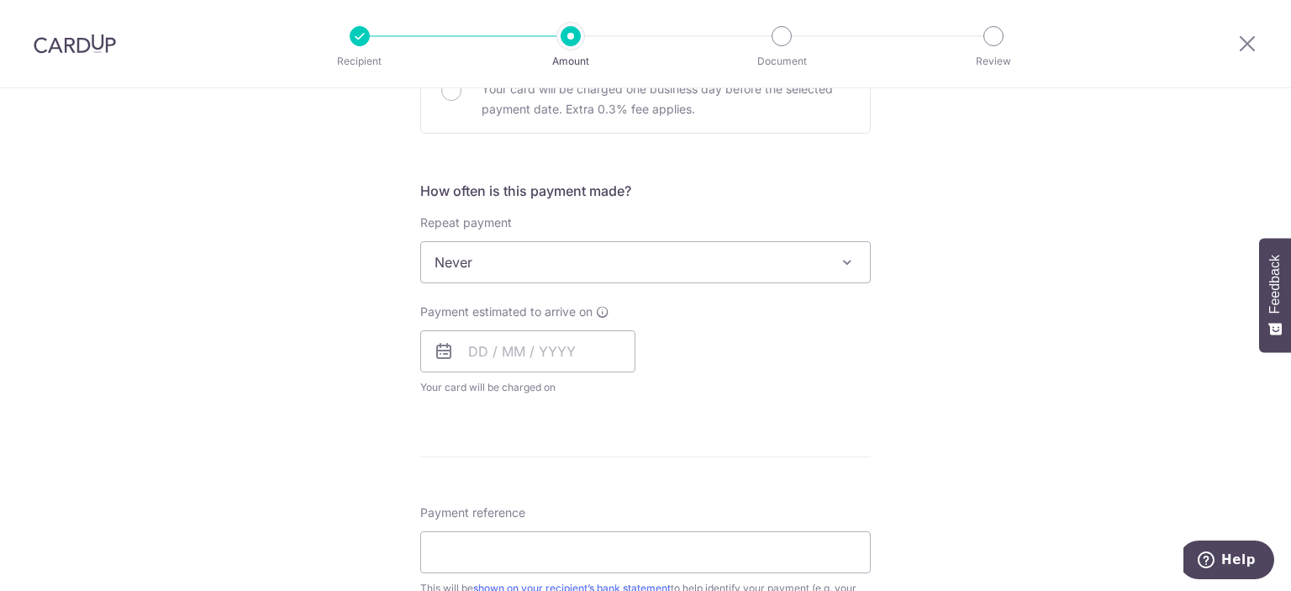 The height and width of the screenshot is (591, 1291). I want to click on input: DD / MM / YYYY, so click(528, 351).